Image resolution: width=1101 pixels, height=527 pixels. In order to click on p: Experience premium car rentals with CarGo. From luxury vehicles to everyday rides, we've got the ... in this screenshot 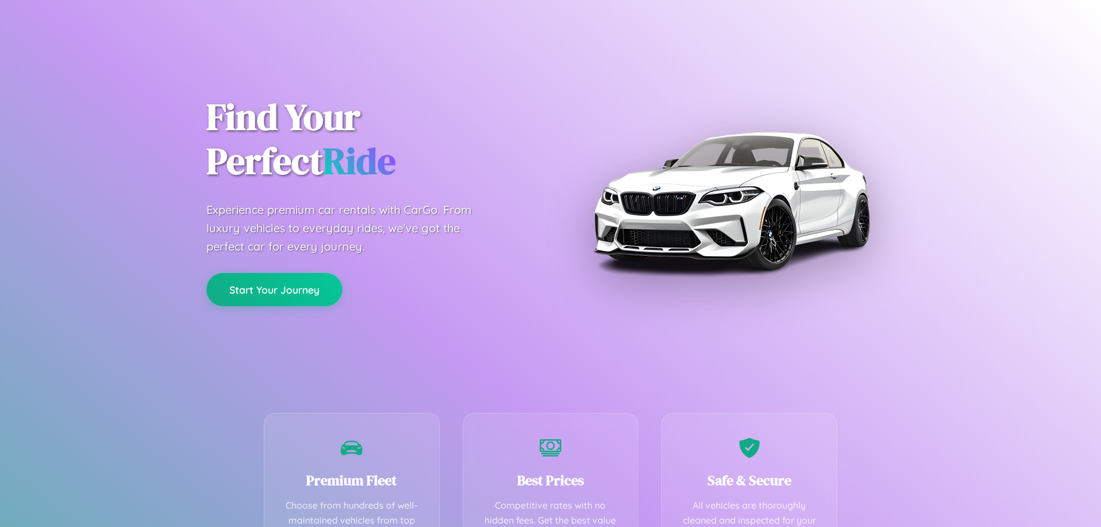, I will do `click(350, 228)`.